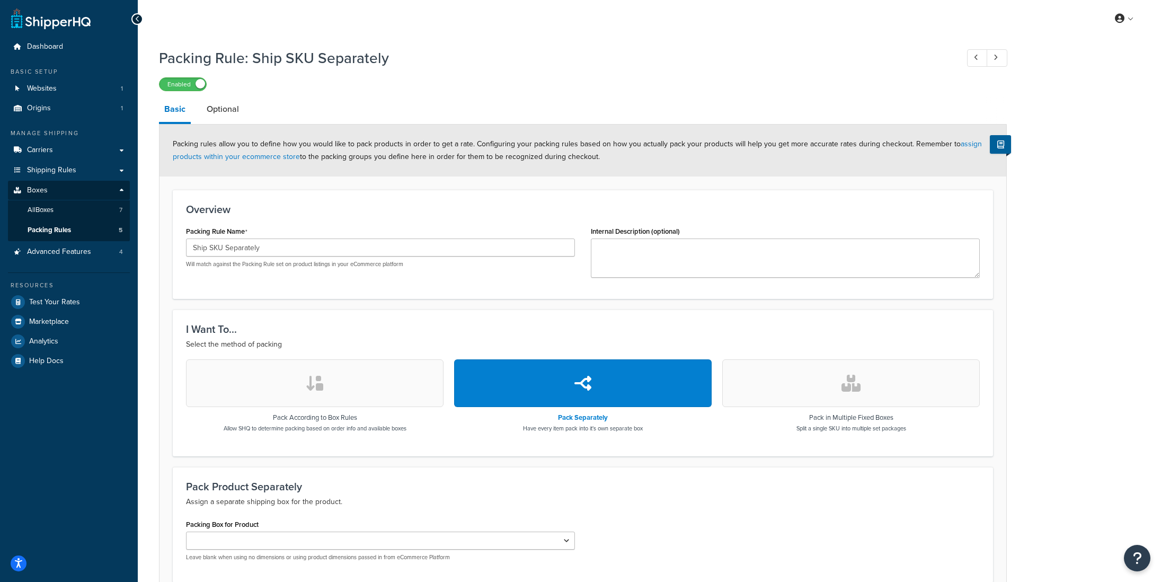 This screenshot has width=1161, height=582. I want to click on div: Resources, so click(69, 285).